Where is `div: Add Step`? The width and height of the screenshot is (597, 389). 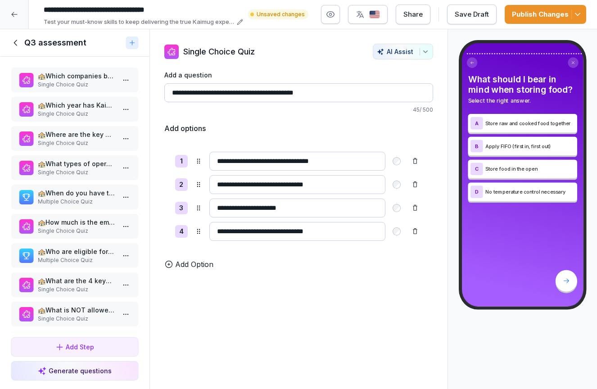 div: Add Step is located at coordinates (74, 347).